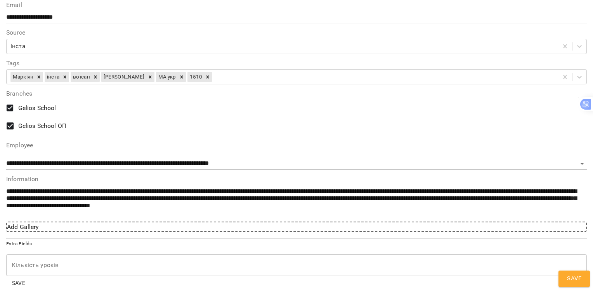  What do you see at coordinates (296, 94) in the screenshot?
I see `label: Branches` at bounding box center [296, 94].